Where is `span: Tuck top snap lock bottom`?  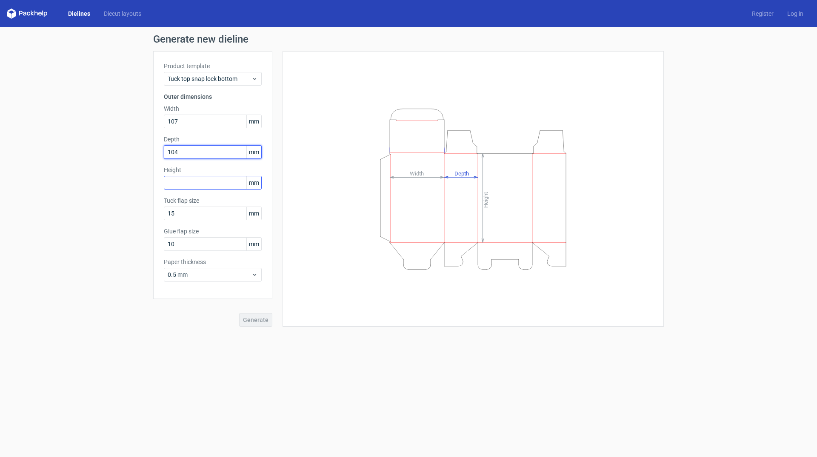 span: Tuck top snap lock bottom is located at coordinates (209, 79).